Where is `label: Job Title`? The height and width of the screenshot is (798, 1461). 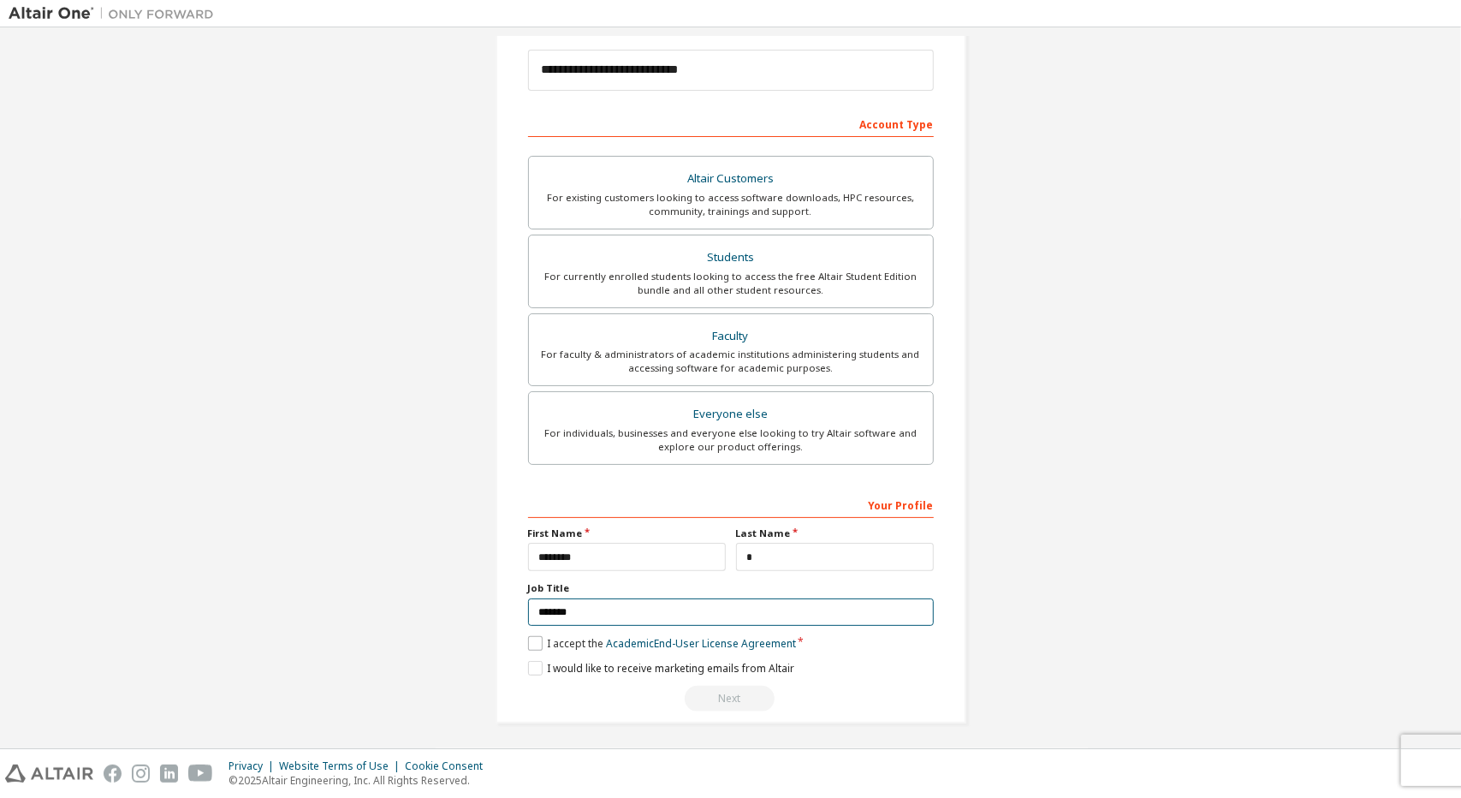
label: Job Title is located at coordinates (731, 588).